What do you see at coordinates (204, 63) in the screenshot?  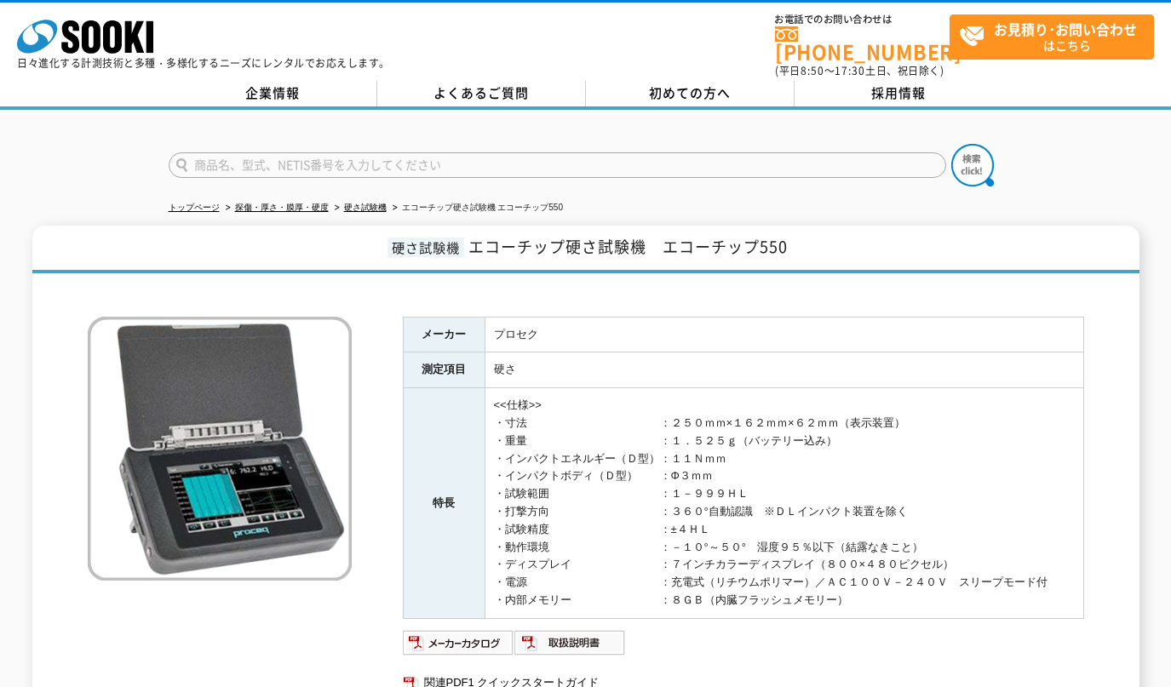 I see `p: 日々進化する計測技術と多種・多様化するニーズにレンタルでお応えします。` at bounding box center [204, 63].